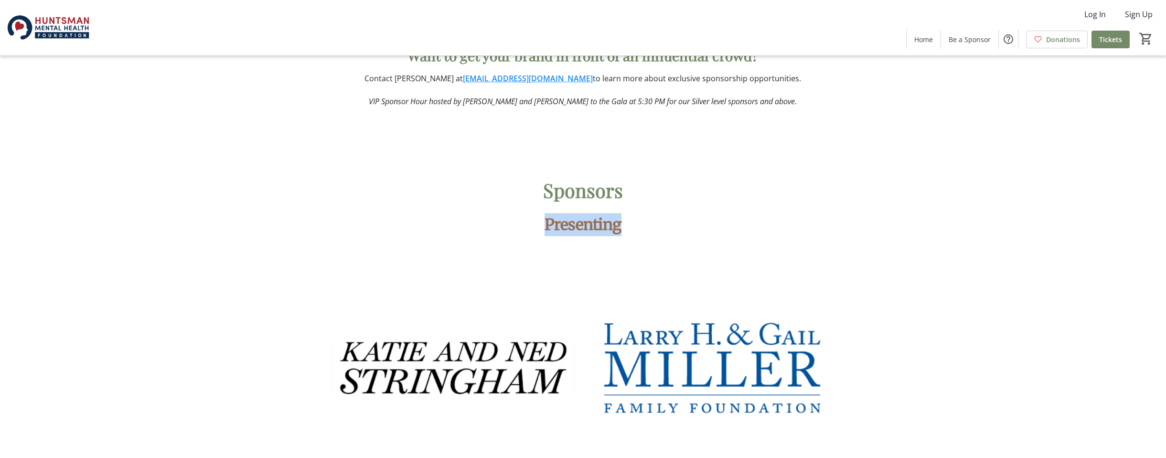 Image resolution: width=1166 pixels, height=458 pixels. I want to click on span: Sign Up, so click(1139, 14).